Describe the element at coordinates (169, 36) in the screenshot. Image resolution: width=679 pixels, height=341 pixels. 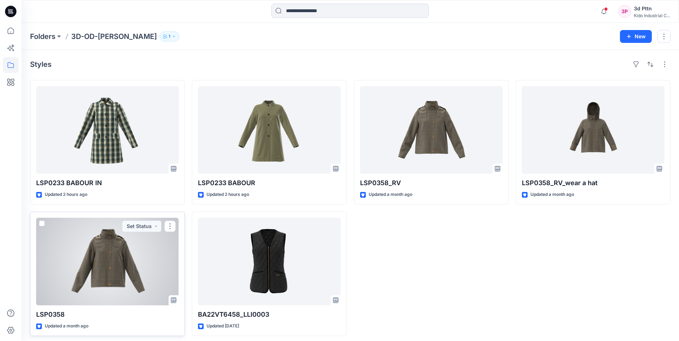
I see `p: 1` at that location.